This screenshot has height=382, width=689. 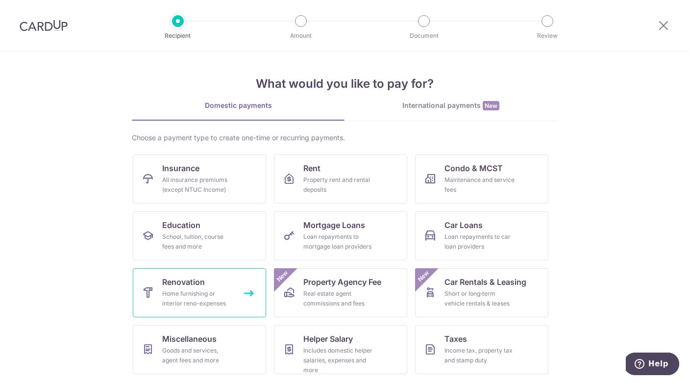 What do you see at coordinates (198, 299) in the screenshot?
I see `div: Home furnishing or interior reno-expenses` at bounding box center [198, 299].